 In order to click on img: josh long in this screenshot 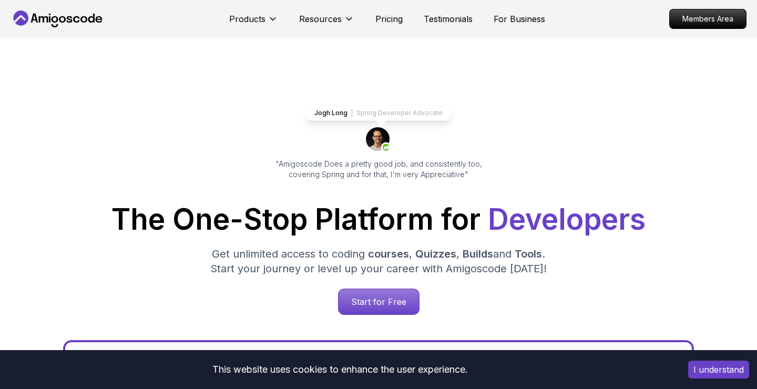, I will do `click(378, 140)`.